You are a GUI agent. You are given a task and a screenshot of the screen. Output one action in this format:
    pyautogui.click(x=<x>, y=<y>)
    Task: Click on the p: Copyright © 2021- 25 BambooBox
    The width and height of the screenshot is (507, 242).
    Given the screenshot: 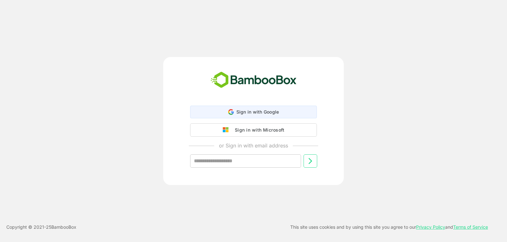 What is the action you would take?
    pyautogui.click(x=41, y=227)
    